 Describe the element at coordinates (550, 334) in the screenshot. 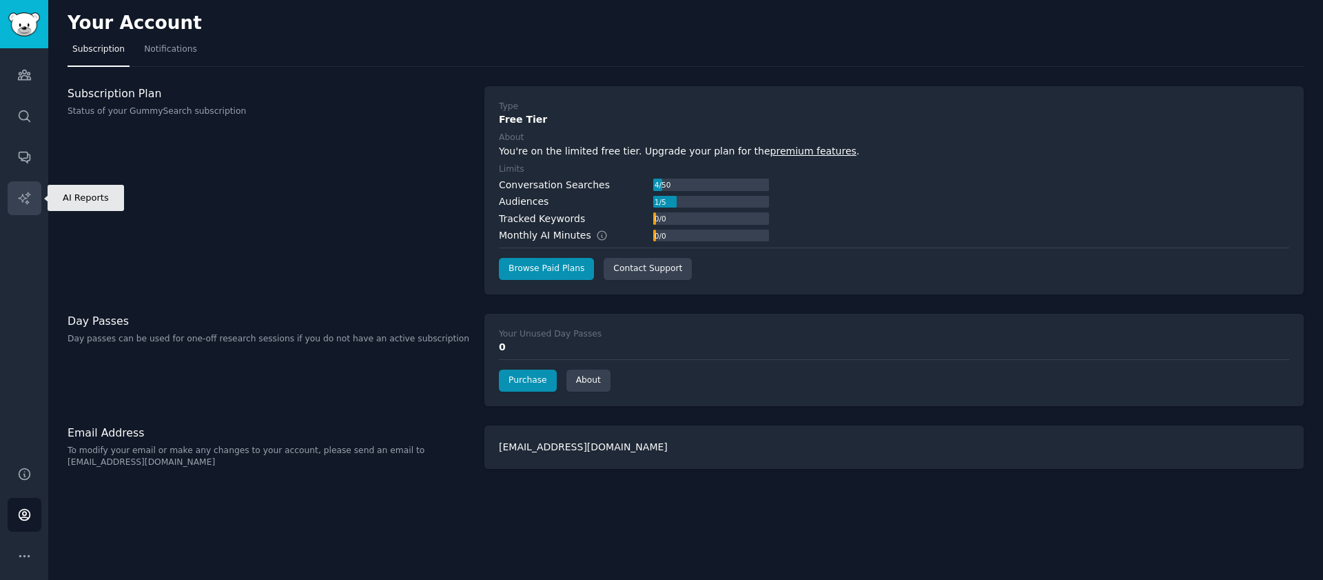

I see `div: Your Unused Day Passes` at that location.